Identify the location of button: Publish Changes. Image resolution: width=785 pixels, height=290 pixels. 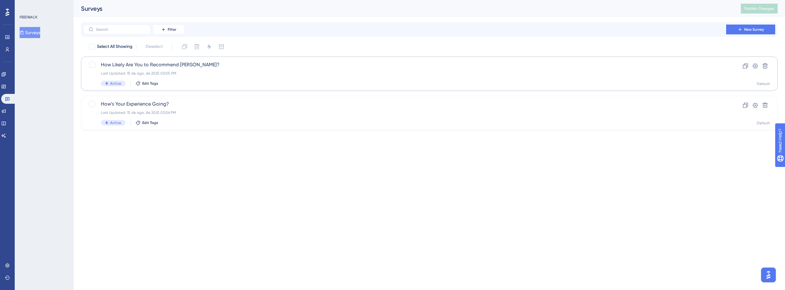
(760, 9).